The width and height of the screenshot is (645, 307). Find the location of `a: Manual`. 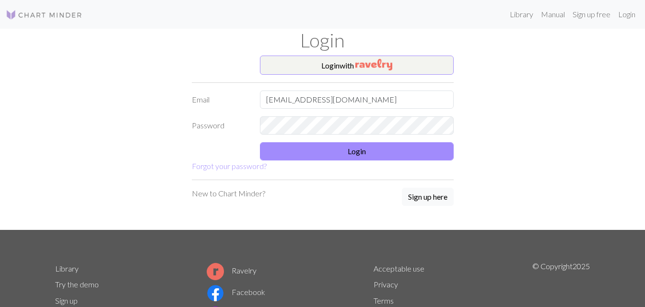

a: Manual is located at coordinates (553, 14).